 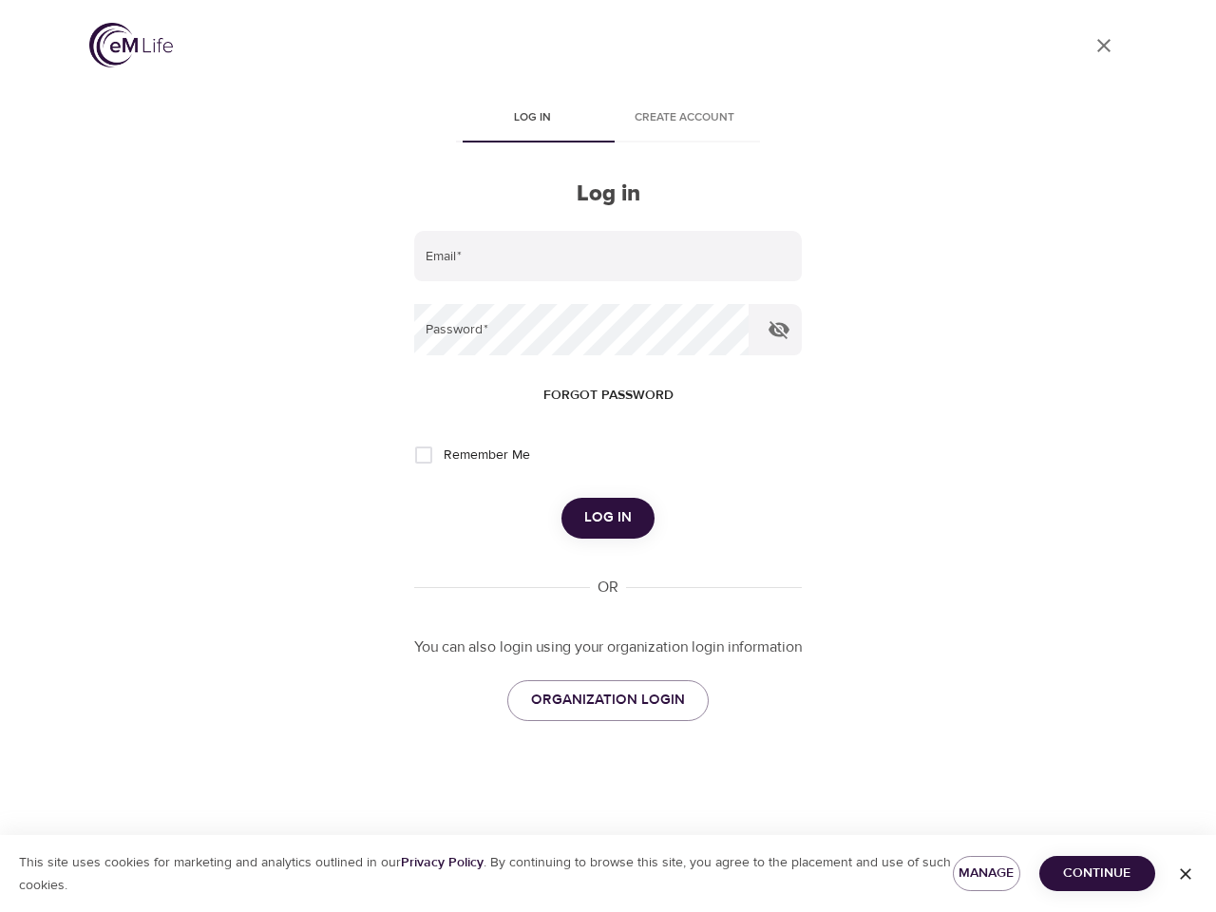 What do you see at coordinates (442, 862) in the screenshot?
I see `a: Privacy Policy` at bounding box center [442, 862].